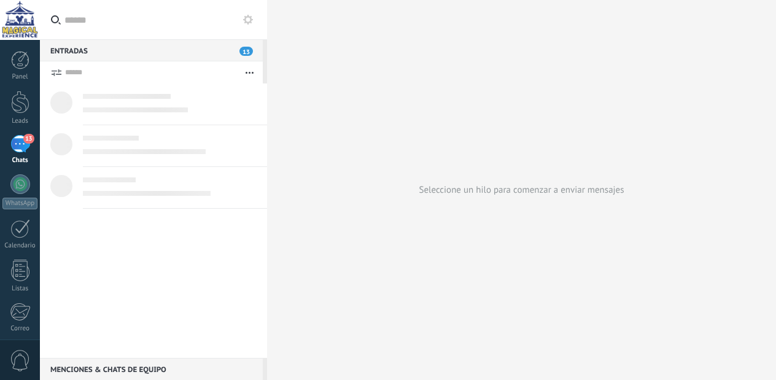  What do you see at coordinates (20, 329) in the screenshot?
I see `div: Correo` at bounding box center [20, 329].